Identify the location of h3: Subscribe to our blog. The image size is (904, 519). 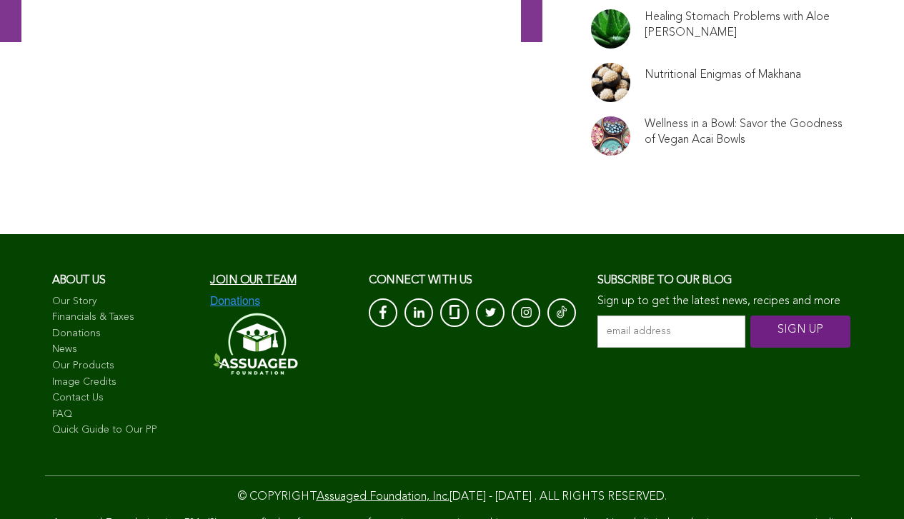
(725, 281).